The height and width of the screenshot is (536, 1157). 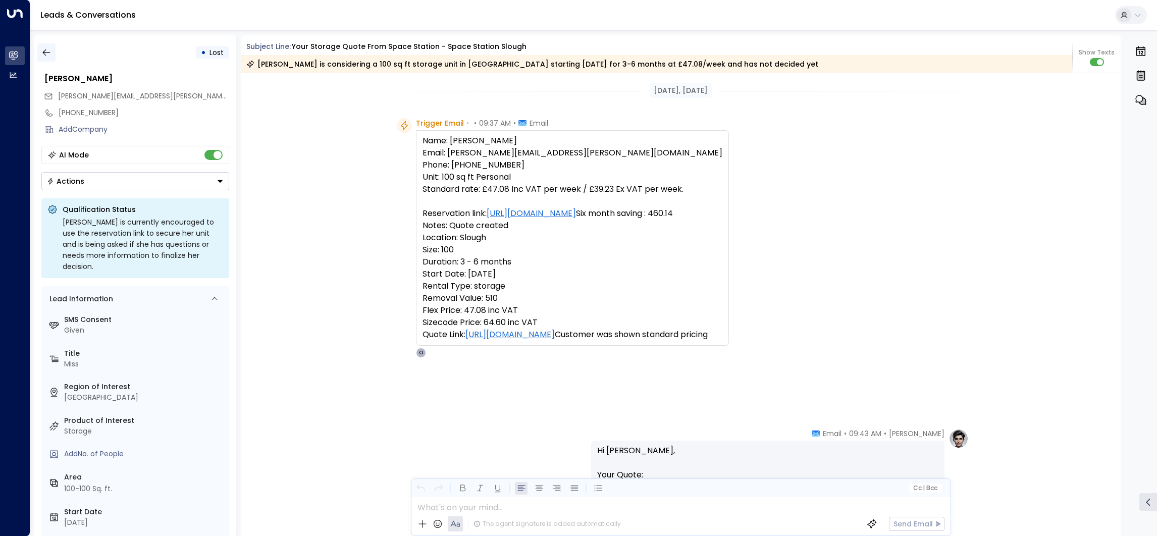 I want to click on div: AI Mode, so click(x=74, y=155).